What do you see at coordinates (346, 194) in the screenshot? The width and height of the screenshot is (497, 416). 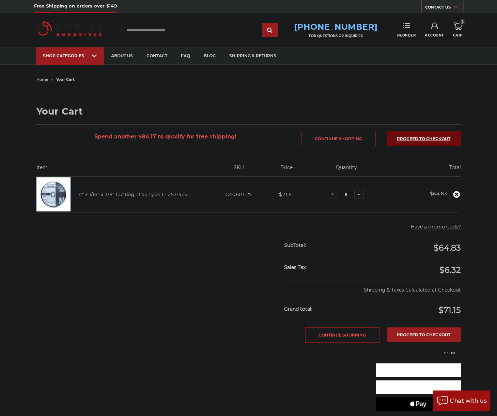 I see `input: 4" x 1/16" x 3/8" Cutting Disc Type 1 - 25 Pack Quantity:` at bounding box center [346, 194].